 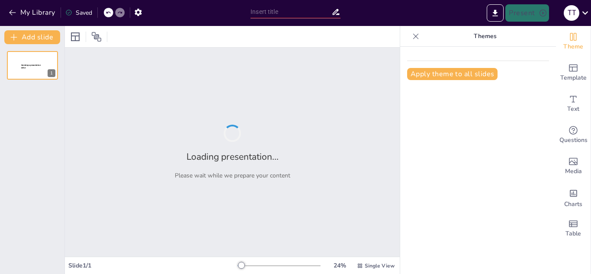 What do you see at coordinates (574, 135) in the screenshot?
I see `div: Get real-time input from your audience` at bounding box center [574, 135].